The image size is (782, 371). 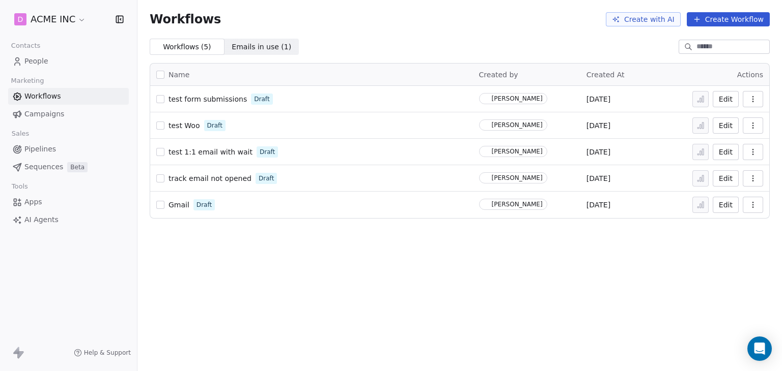 I want to click on button: Create Workflow, so click(x=728, y=19).